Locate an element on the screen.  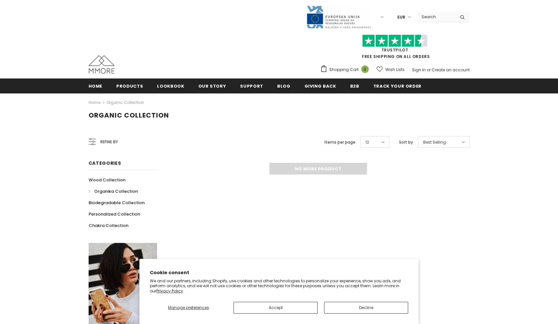
a: support is located at coordinates (251, 86).